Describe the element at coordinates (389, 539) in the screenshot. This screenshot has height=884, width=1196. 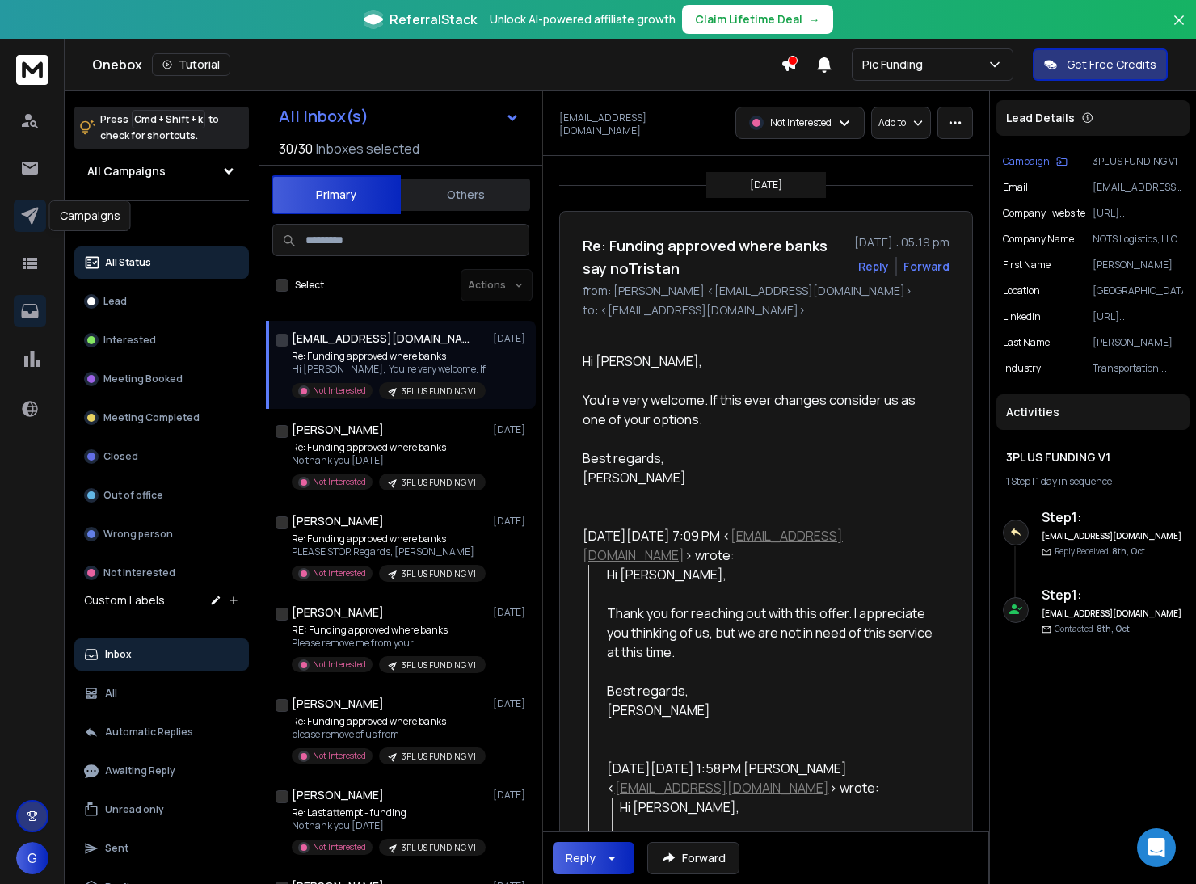
I see `p: Re: Funding approved where banks` at that location.